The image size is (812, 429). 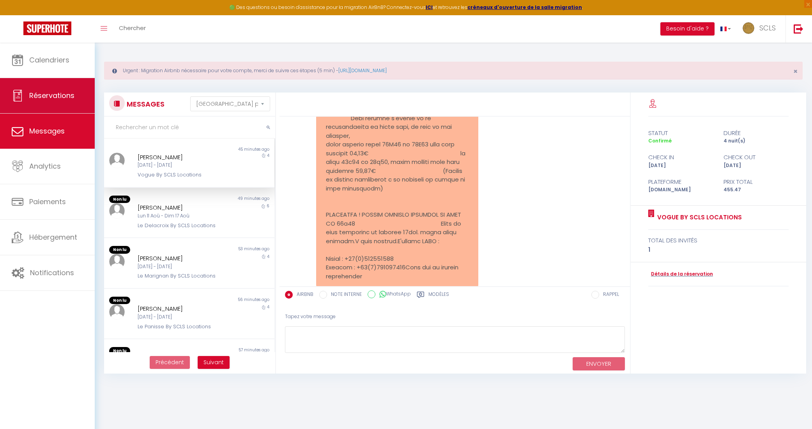 I want to click on span: Analytics, so click(x=45, y=166).